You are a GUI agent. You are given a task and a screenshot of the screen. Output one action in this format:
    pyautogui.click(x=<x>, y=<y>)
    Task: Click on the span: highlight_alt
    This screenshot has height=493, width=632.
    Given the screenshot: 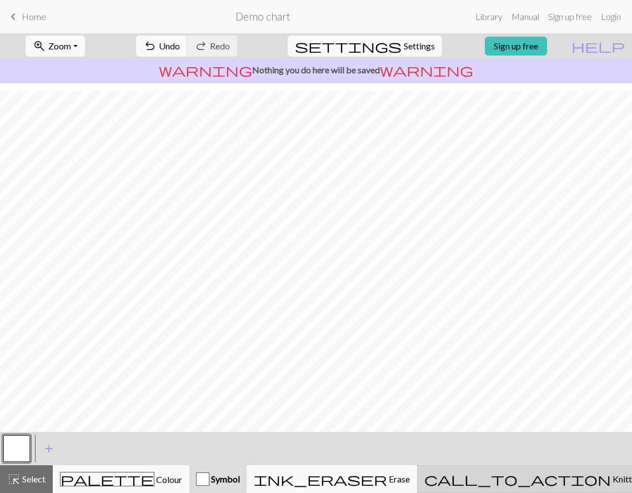 What is the action you would take?
    pyautogui.click(x=14, y=479)
    